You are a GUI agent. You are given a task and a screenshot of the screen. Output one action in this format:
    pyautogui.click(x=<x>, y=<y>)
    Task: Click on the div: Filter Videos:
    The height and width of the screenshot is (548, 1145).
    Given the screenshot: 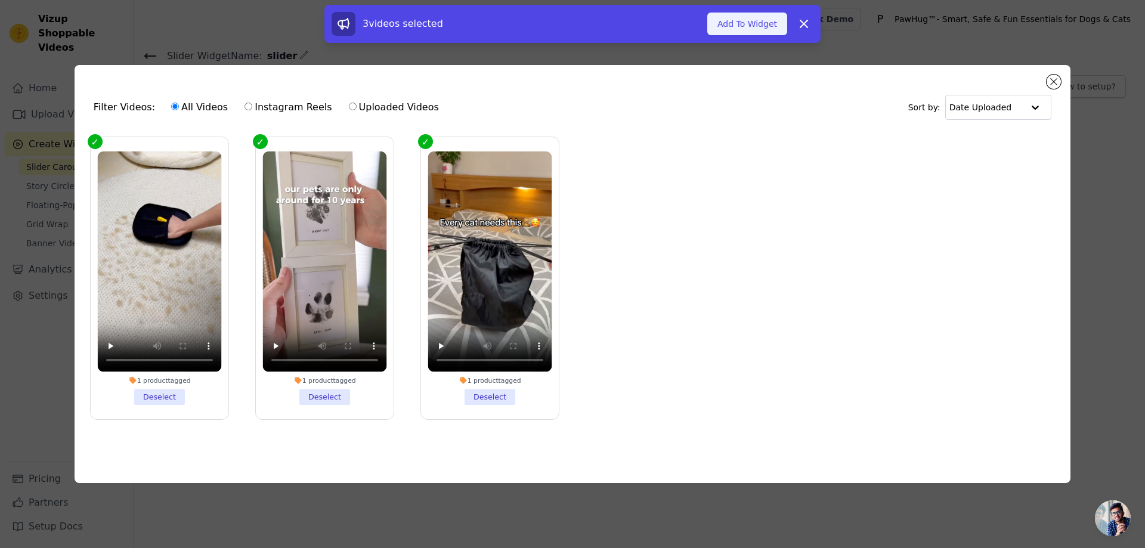 What is the action you would take?
    pyautogui.click(x=270, y=107)
    